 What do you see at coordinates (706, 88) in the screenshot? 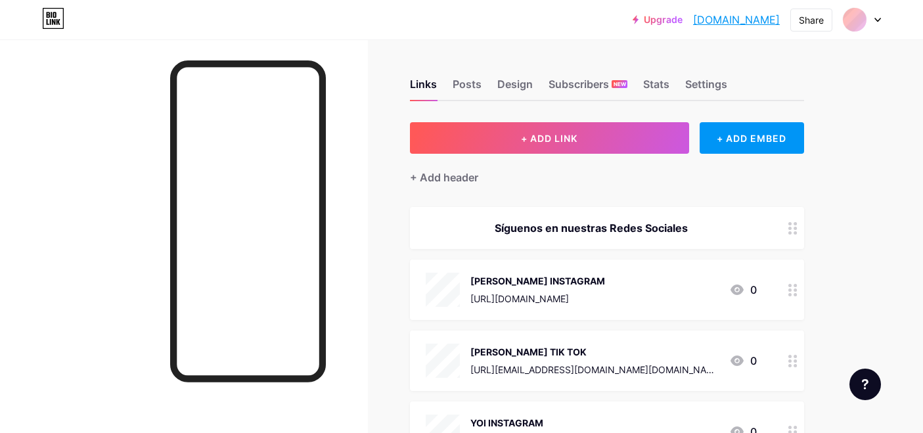
I see `div: Settings` at bounding box center [706, 88].